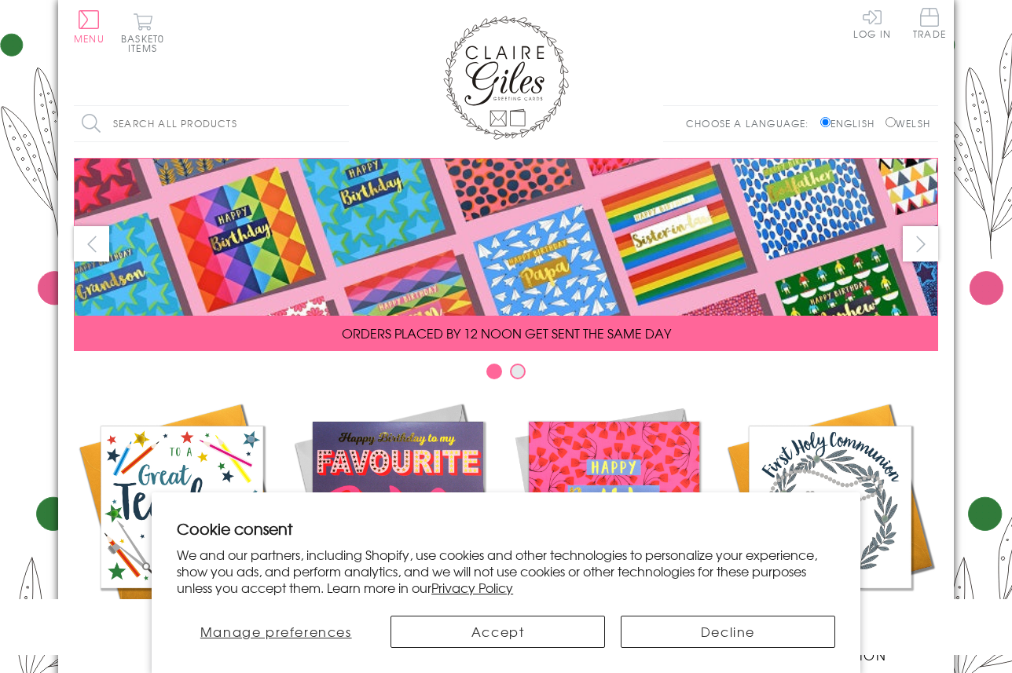  I want to click on a: Communion and Confirmation, so click(830, 532).